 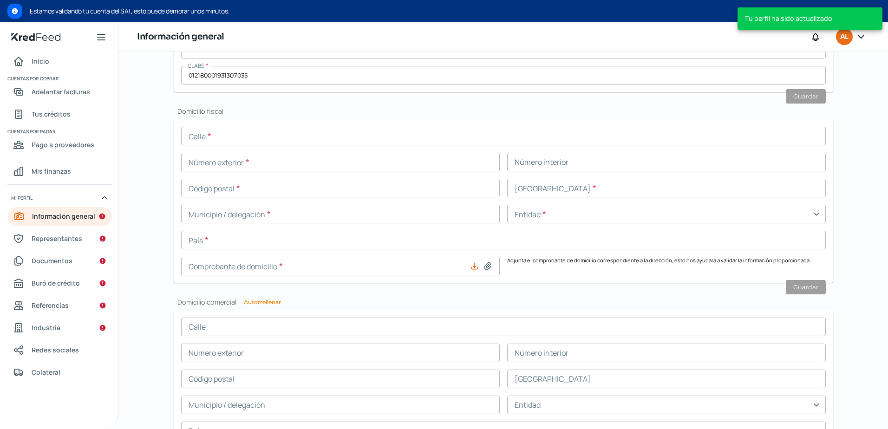 I want to click on a: Tus créditos, so click(x=59, y=114).